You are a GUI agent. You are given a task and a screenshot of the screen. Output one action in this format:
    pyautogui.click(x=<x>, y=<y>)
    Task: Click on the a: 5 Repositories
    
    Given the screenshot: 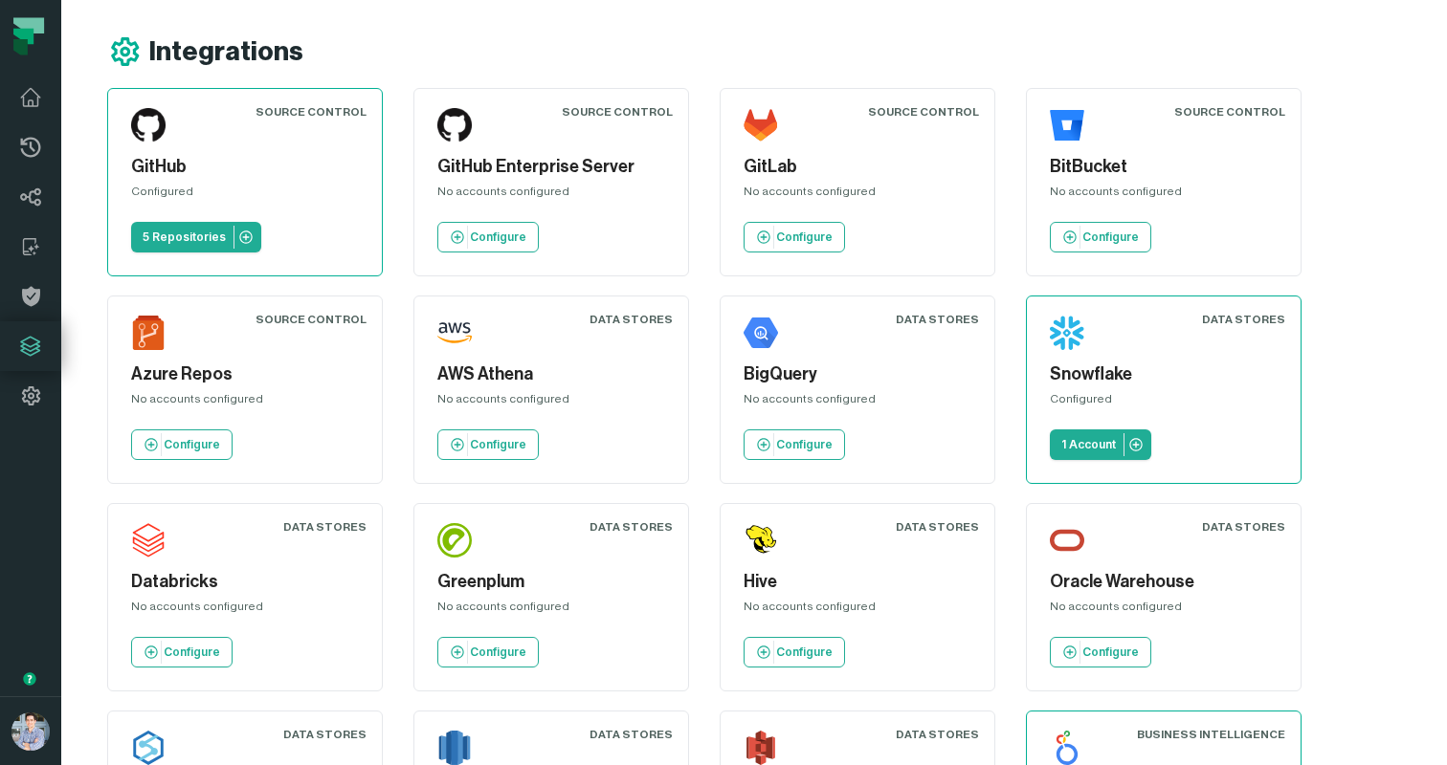 What is the action you would take?
    pyautogui.click(x=196, y=237)
    